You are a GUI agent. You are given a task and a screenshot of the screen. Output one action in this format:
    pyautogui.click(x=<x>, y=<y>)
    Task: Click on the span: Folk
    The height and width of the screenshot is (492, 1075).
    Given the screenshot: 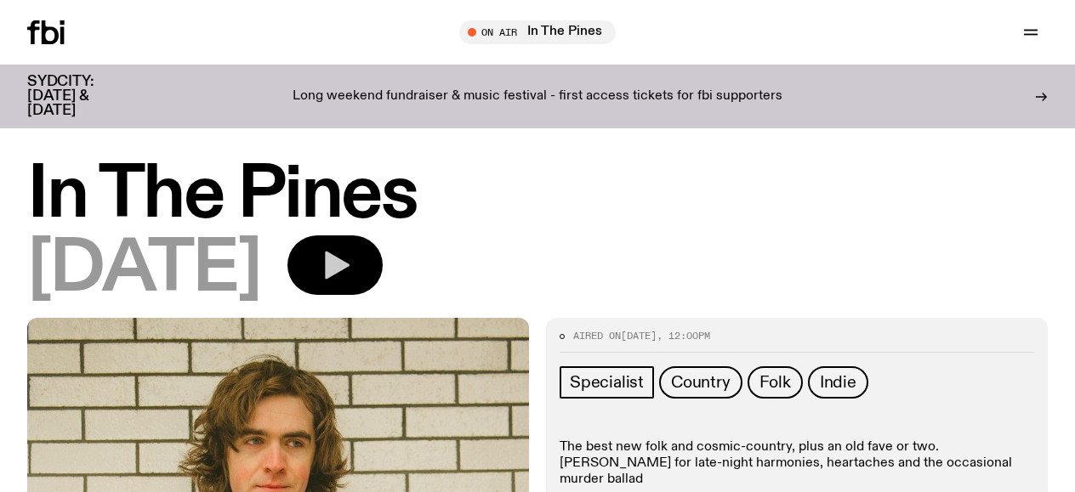 What is the action you would take?
    pyautogui.click(x=775, y=383)
    